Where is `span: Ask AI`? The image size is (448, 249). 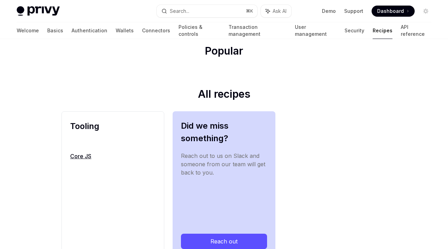
span: Ask AI is located at coordinates (280, 11).